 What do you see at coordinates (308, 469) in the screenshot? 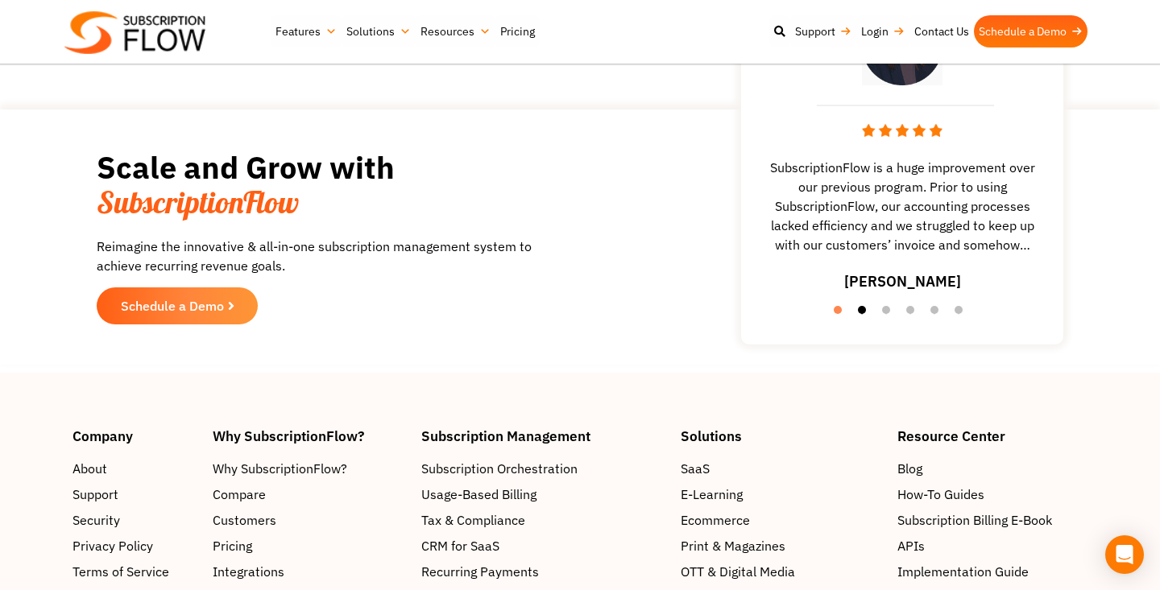
I see `a: Why SubscriptionFlow?` at bounding box center [308, 469].